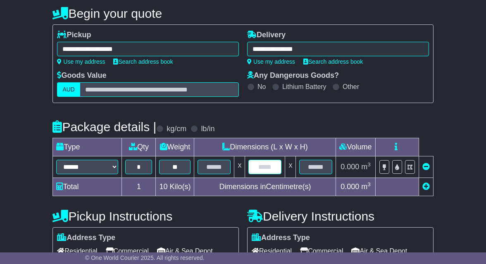 Image resolution: width=486 pixels, height=264 pixels. I want to click on label: Delivery, so click(266, 35).